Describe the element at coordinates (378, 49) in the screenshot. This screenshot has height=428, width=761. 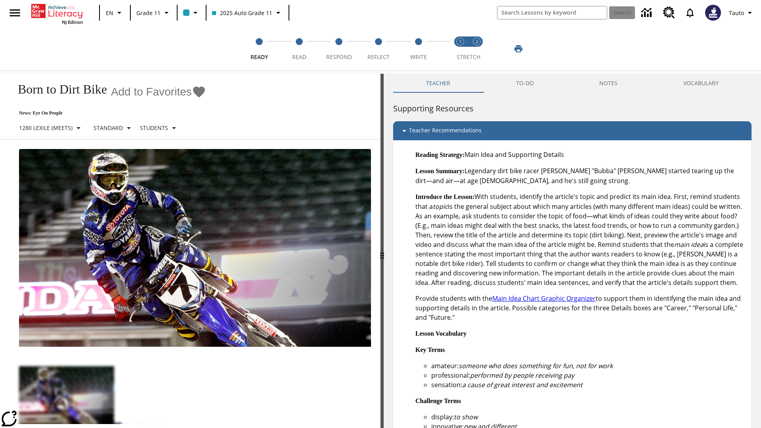
I see `button: Reflect step 4 of 5` at that location.